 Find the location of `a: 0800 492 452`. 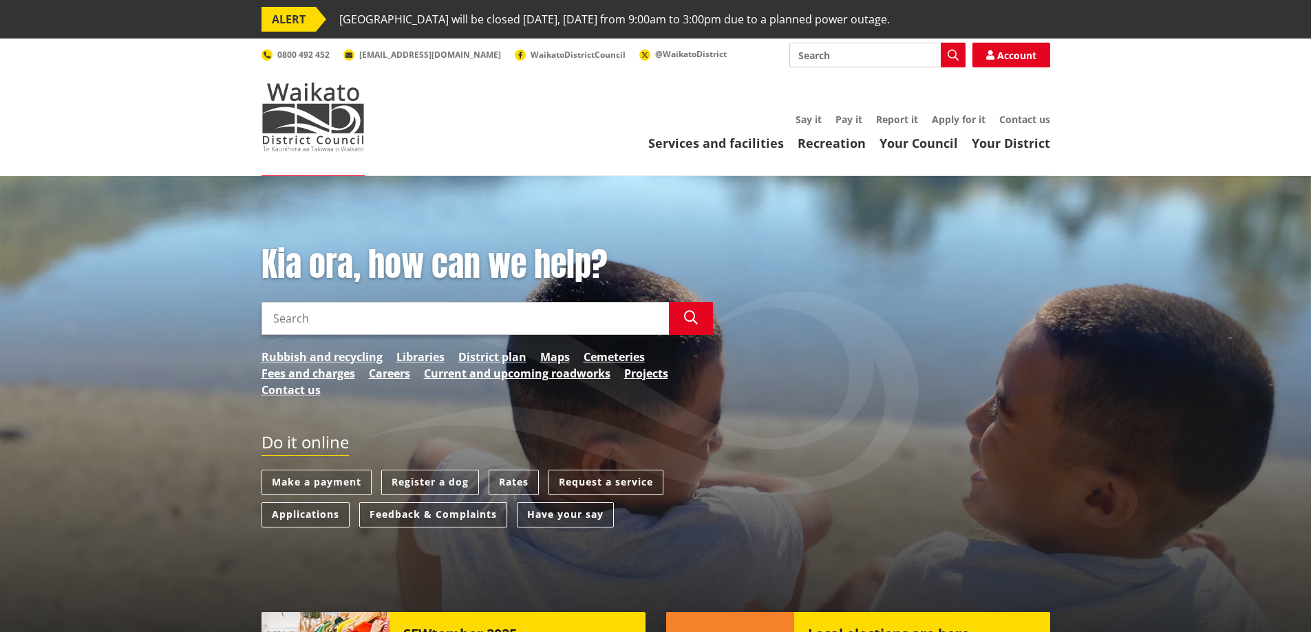

a: 0800 492 452 is located at coordinates (295, 54).